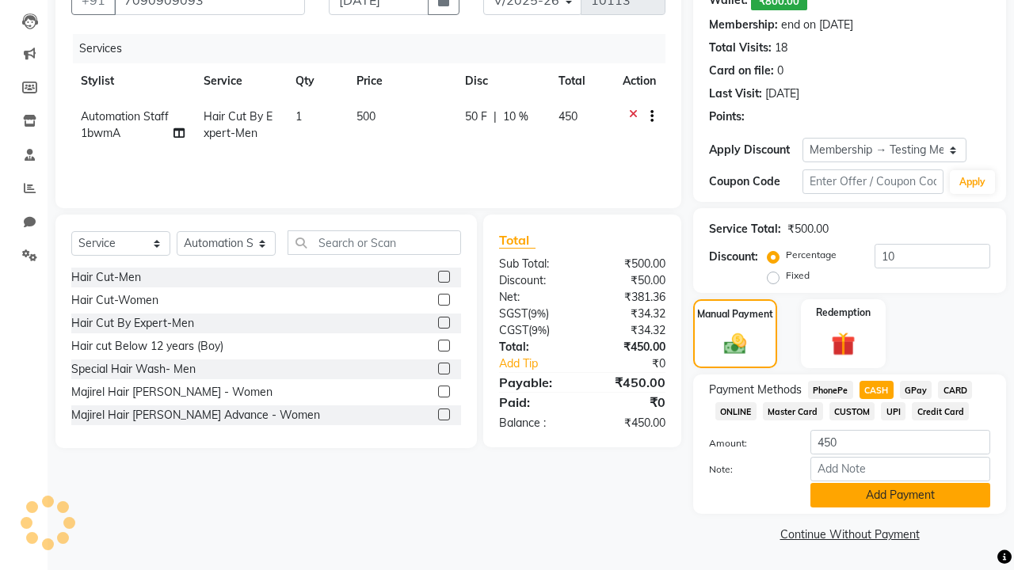 The width and height of the screenshot is (1014, 570). I want to click on label: Redemption, so click(843, 313).